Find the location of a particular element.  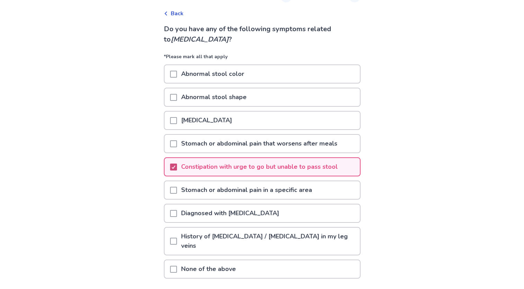

span: Back is located at coordinates (177, 13).